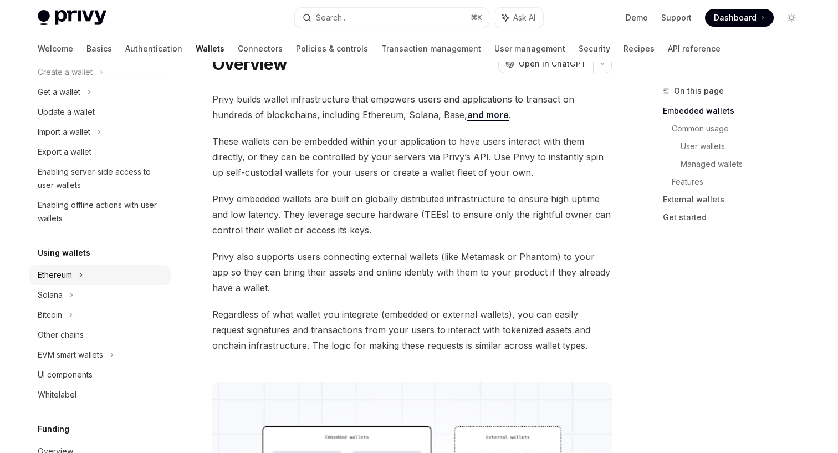 Image resolution: width=838 pixels, height=453 pixels. What do you see at coordinates (331, 18) in the screenshot?
I see `div: Search...` at bounding box center [331, 18].